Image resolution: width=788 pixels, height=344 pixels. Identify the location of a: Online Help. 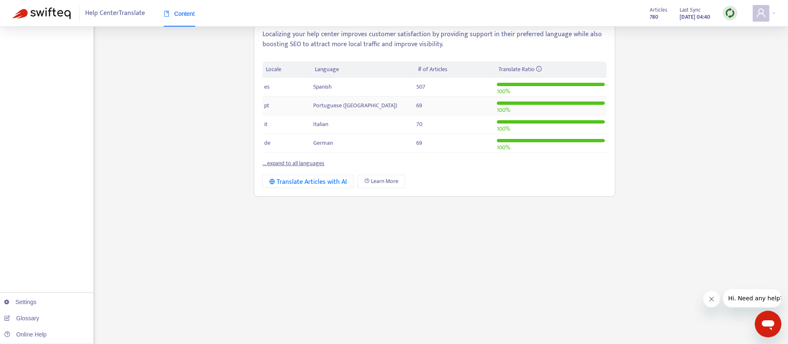
(25, 334).